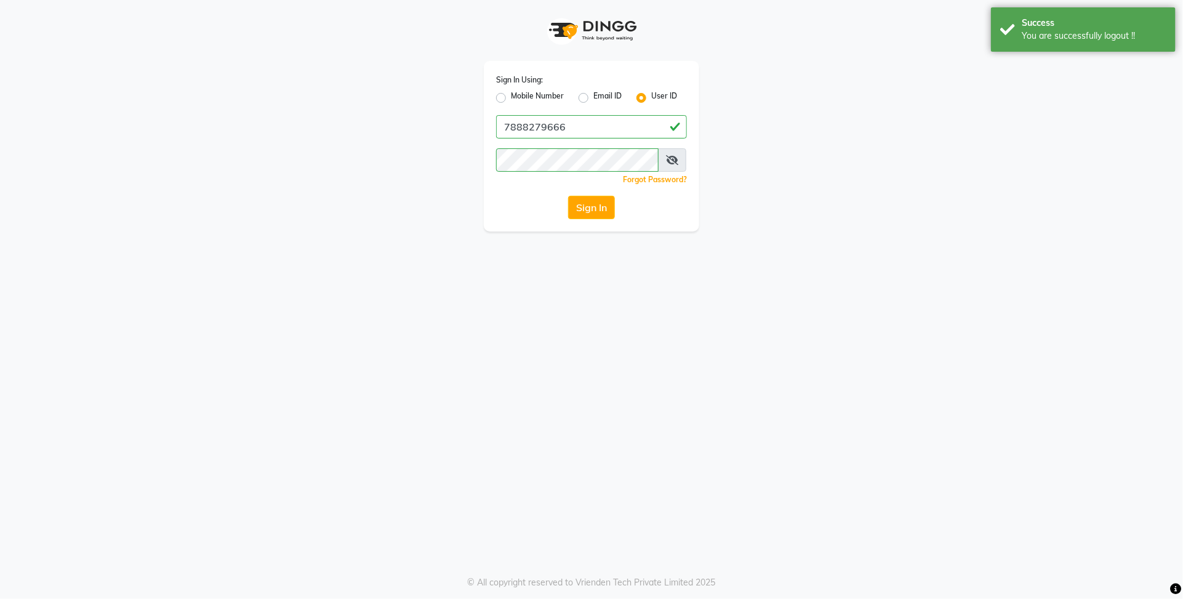  What do you see at coordinates (592, 207) in the screenshot?
I see `button: Sign In` at bounding box center [592, 207].